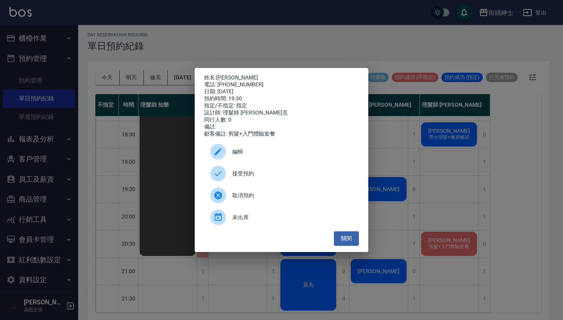 This screenshot has height=320, width=563. I want to click on div: 編輯, so click(282, 152).